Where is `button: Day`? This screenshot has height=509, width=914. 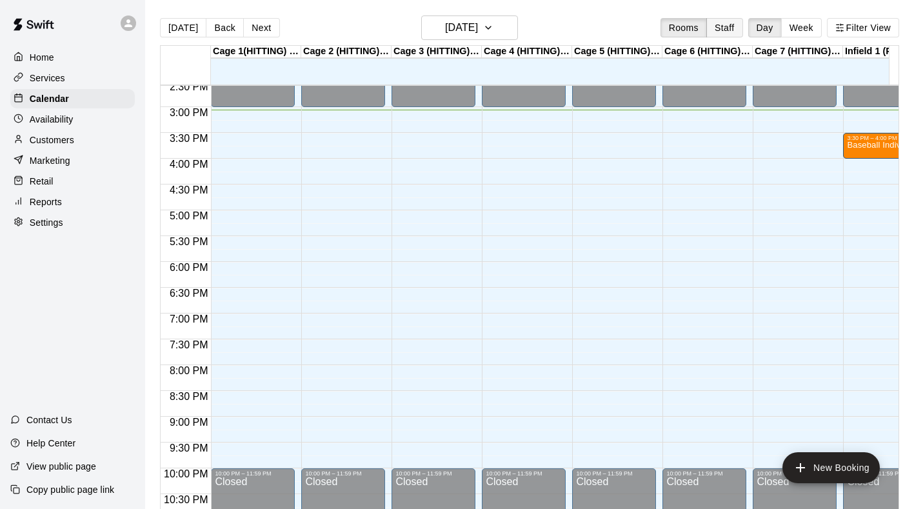
button: Day is located at coordinates (765, 28).